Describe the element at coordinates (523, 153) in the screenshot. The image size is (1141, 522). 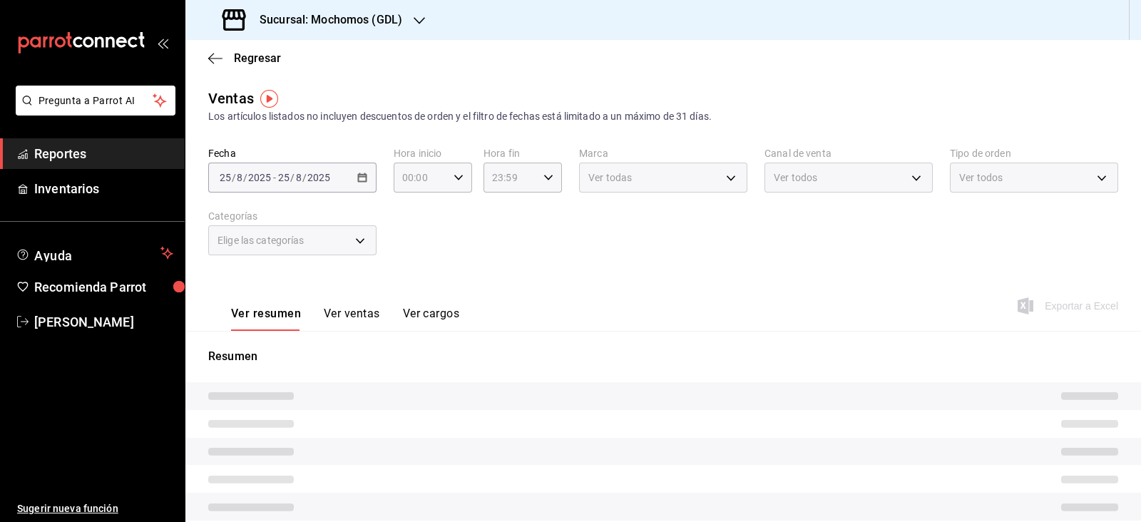
I see `label: Hora fin` at that location.